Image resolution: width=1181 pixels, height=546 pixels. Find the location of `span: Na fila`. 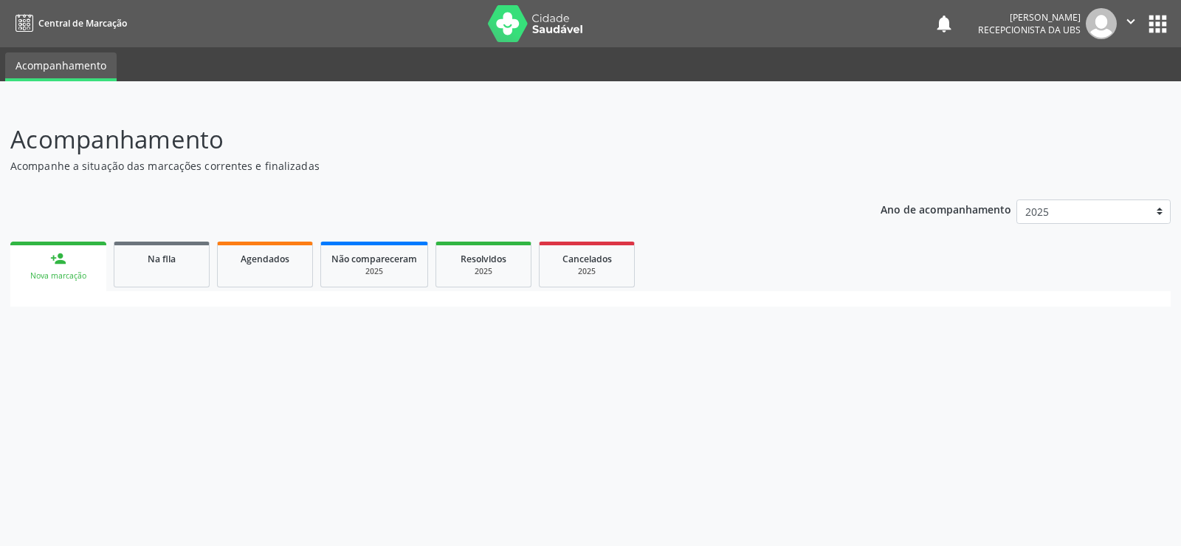

span: Na fila is located at coordinates (162, 258).